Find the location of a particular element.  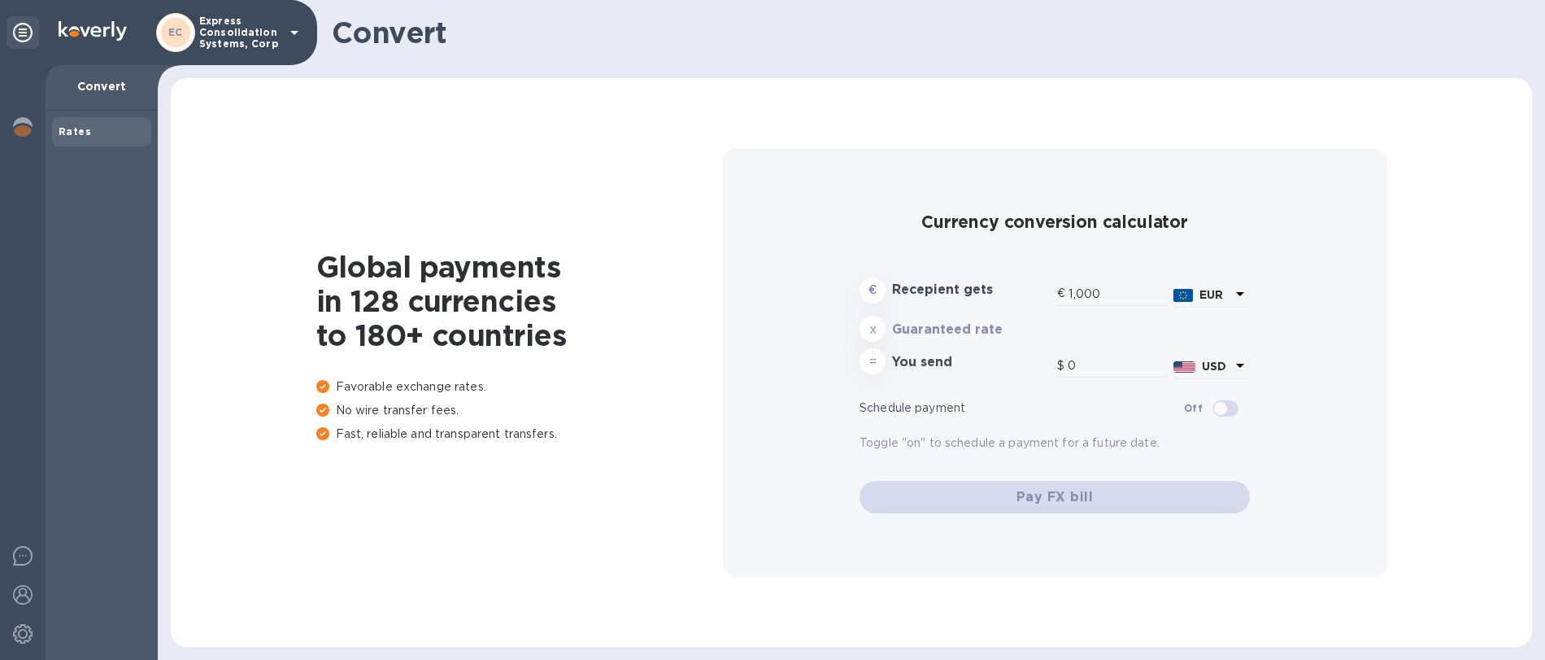

b: USD is located at coordinates (1214, 366).